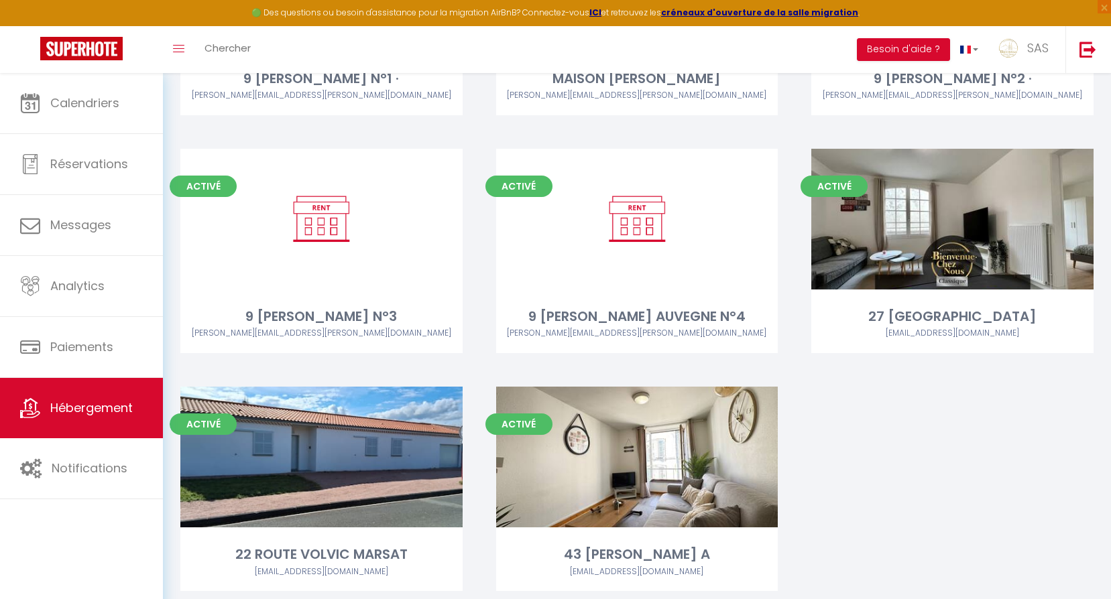  I want to click on span: Calendriers, so click(84, 103).